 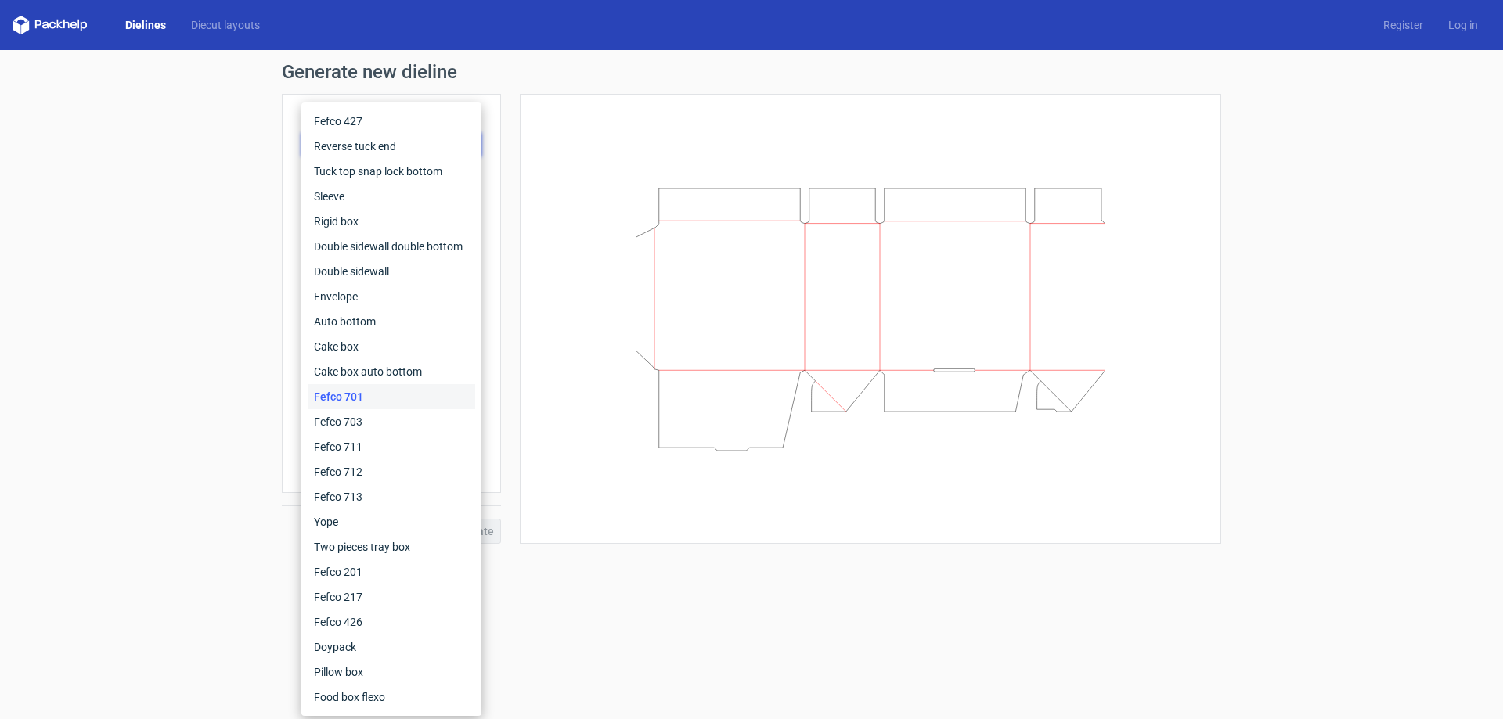 What do you see at coordinates (391, 622) in the screenshot?
I see `div: Fefco 426` at bounding box center [391, 622].